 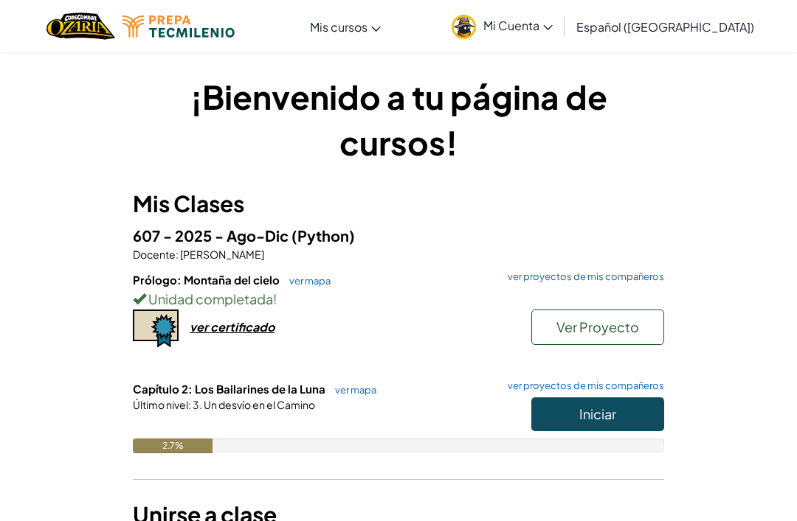 I want to click on a: Mis cursos, so click(x=345, y=27).